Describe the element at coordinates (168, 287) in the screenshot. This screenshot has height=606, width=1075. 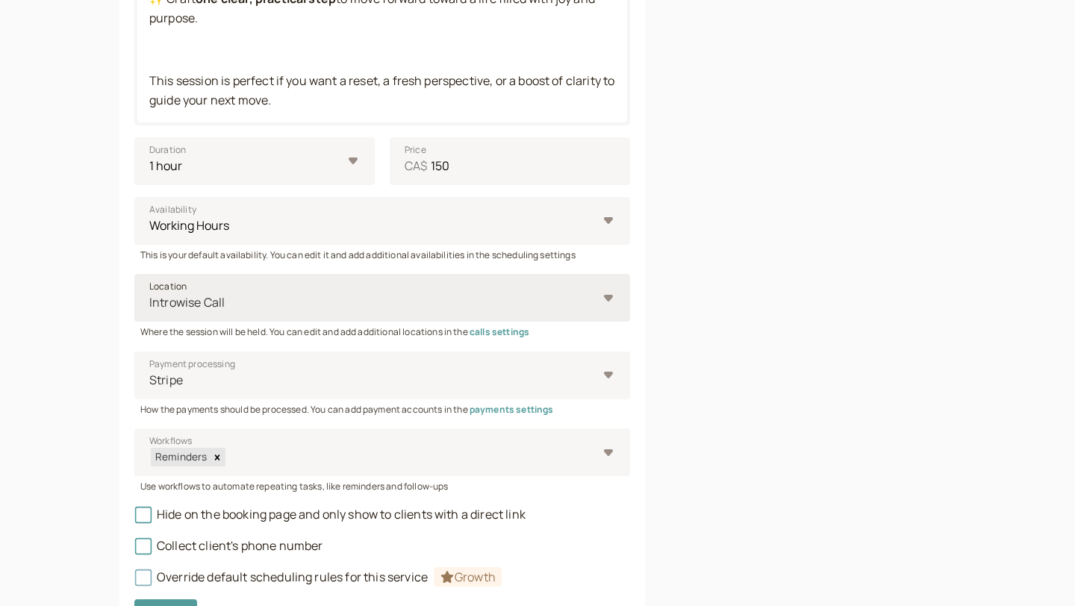
I see `span: Location` at that location.